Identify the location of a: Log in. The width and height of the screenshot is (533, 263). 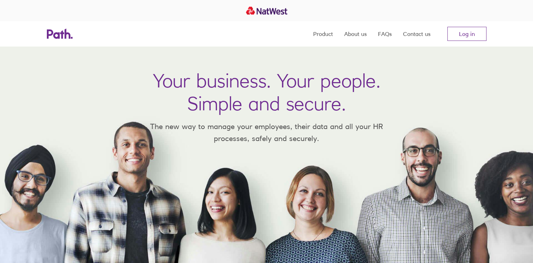
(467, 34).